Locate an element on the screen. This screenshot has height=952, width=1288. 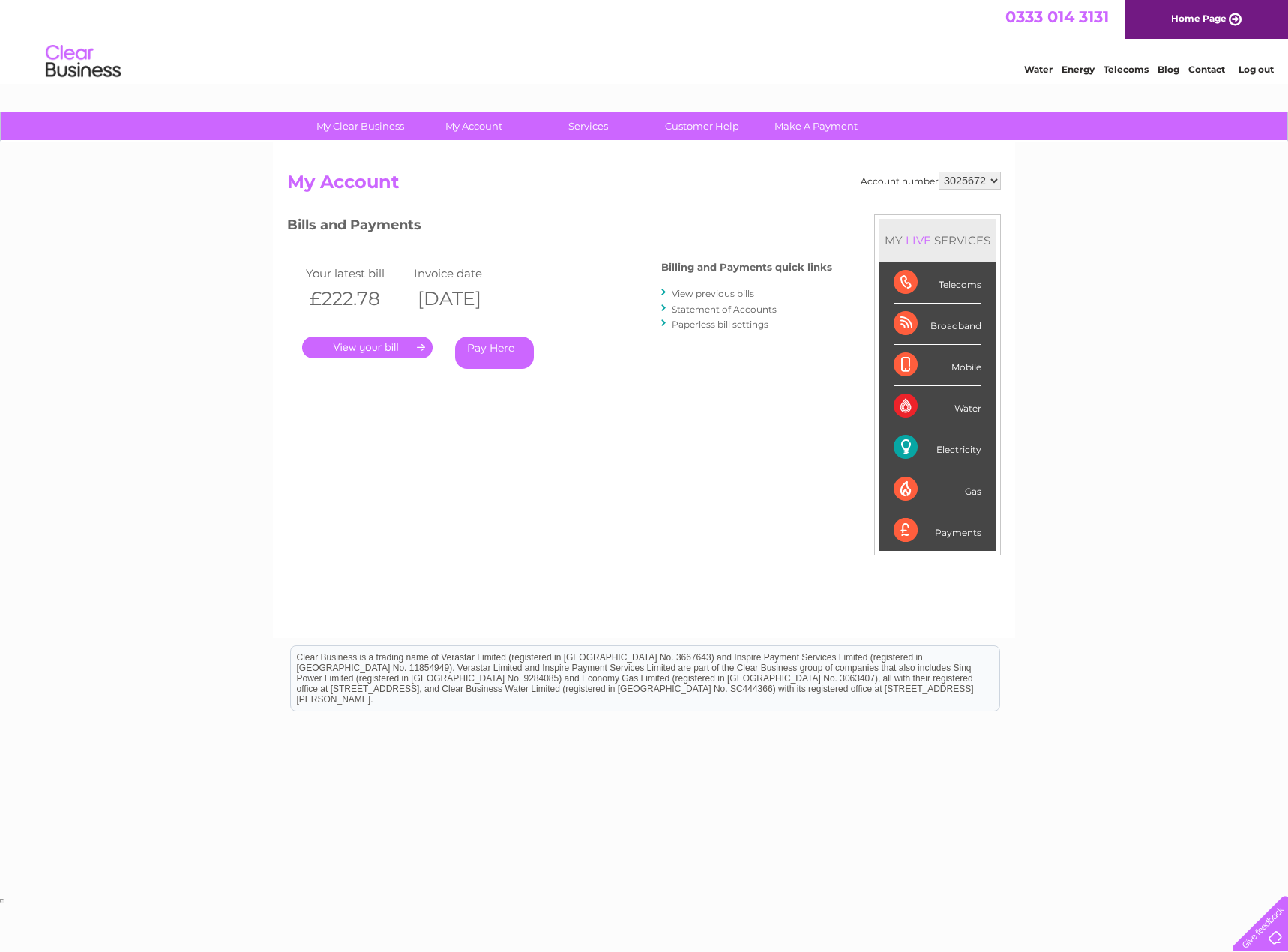
a: Paperless bill settings is located at coordinates (720, 324).